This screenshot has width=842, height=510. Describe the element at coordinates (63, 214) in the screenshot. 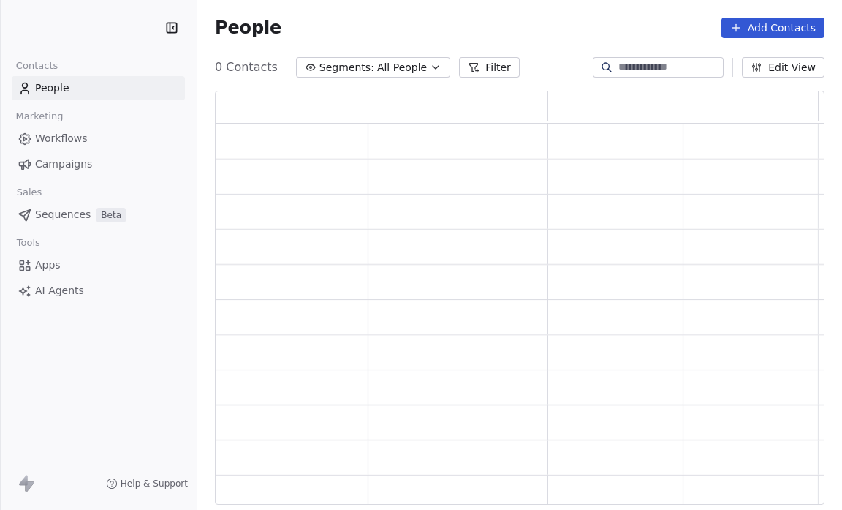

I see `span: Sequences` at that location.